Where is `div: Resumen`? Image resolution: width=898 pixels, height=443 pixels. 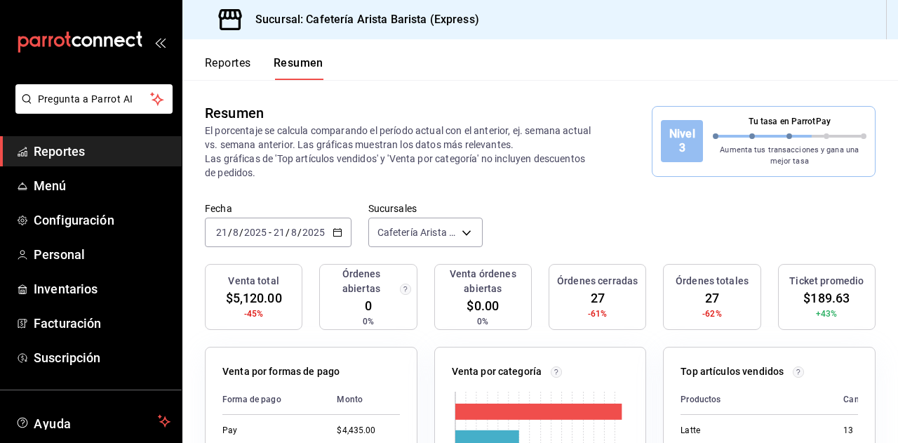 div: Resumen is located at coordinates (234, 113).